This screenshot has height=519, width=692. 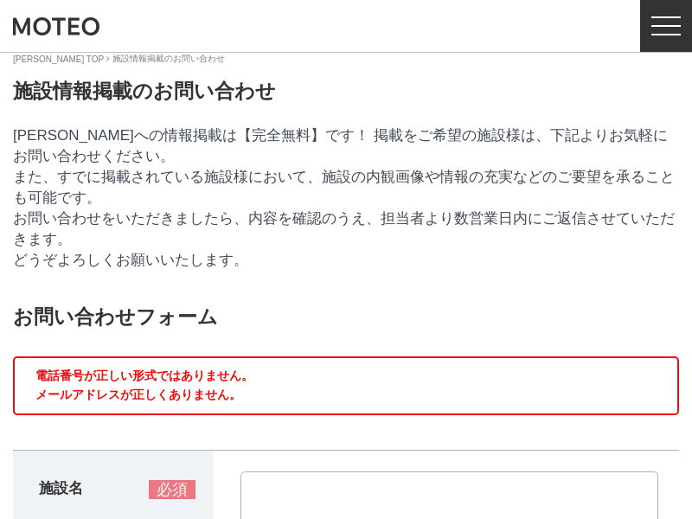 I want to click on img: MOTEO, so click(x=56, y=26).